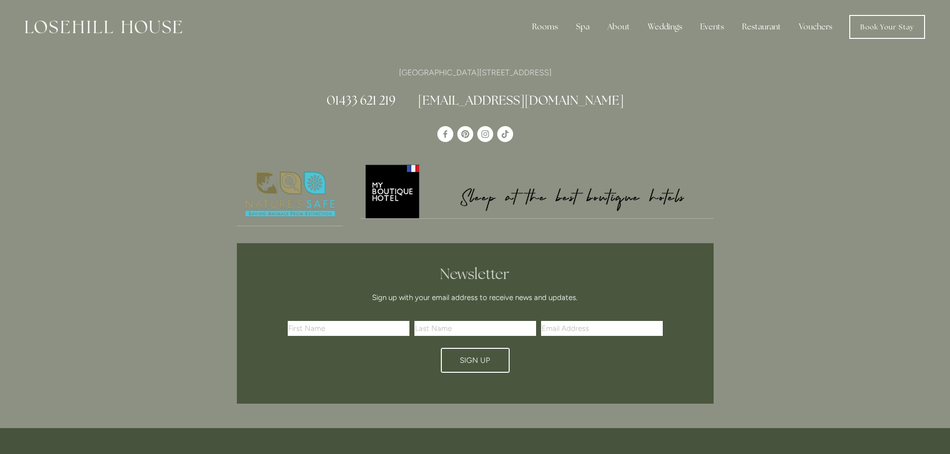 This screenshot has width=950, height=454. What do you see at coordinates (475, 298) in the screenshot?
I see `p: Sign up with your email address to receive news and updates.` at bounding box center [475, 298].